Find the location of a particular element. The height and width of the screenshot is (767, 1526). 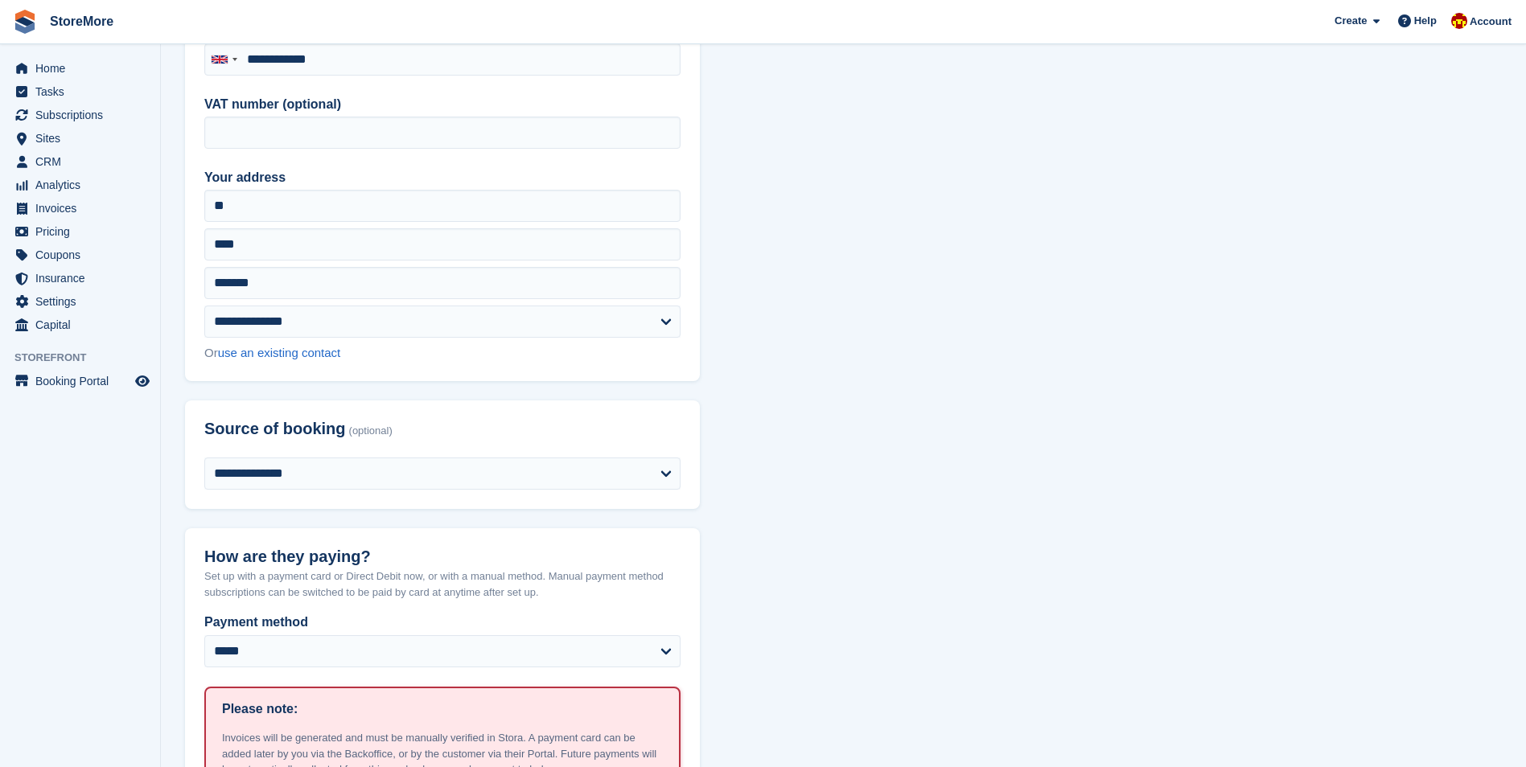

span: Coupons is located at coordinates (84, 255).